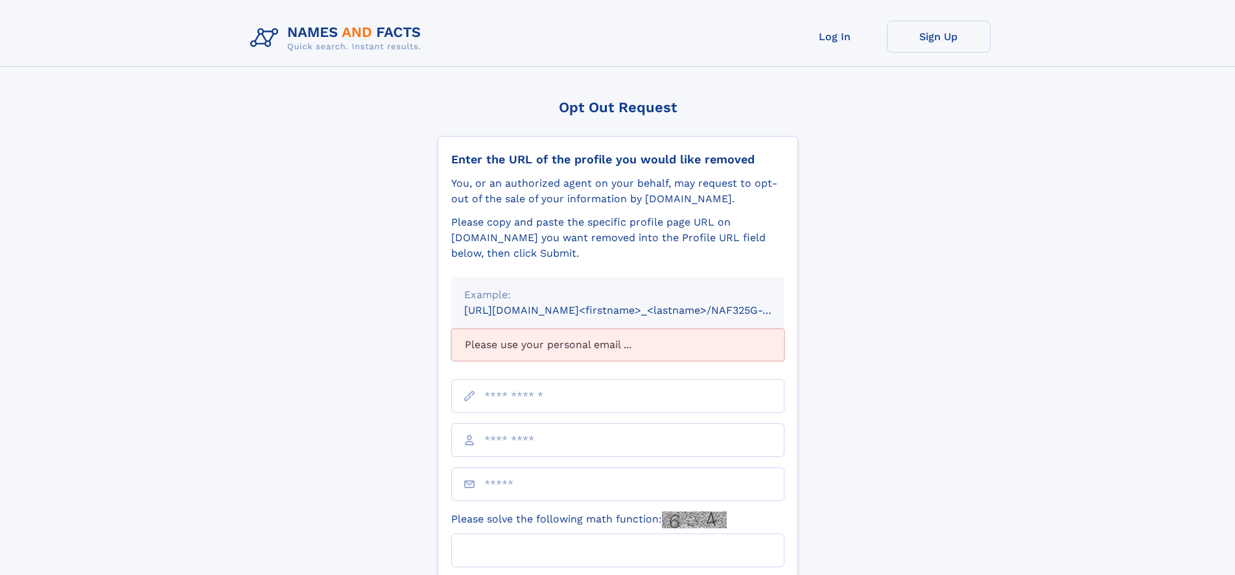  Describe the element at coordinates (618, 345) in the screenshot. I see `div: Please use your personal email ...` at that location.